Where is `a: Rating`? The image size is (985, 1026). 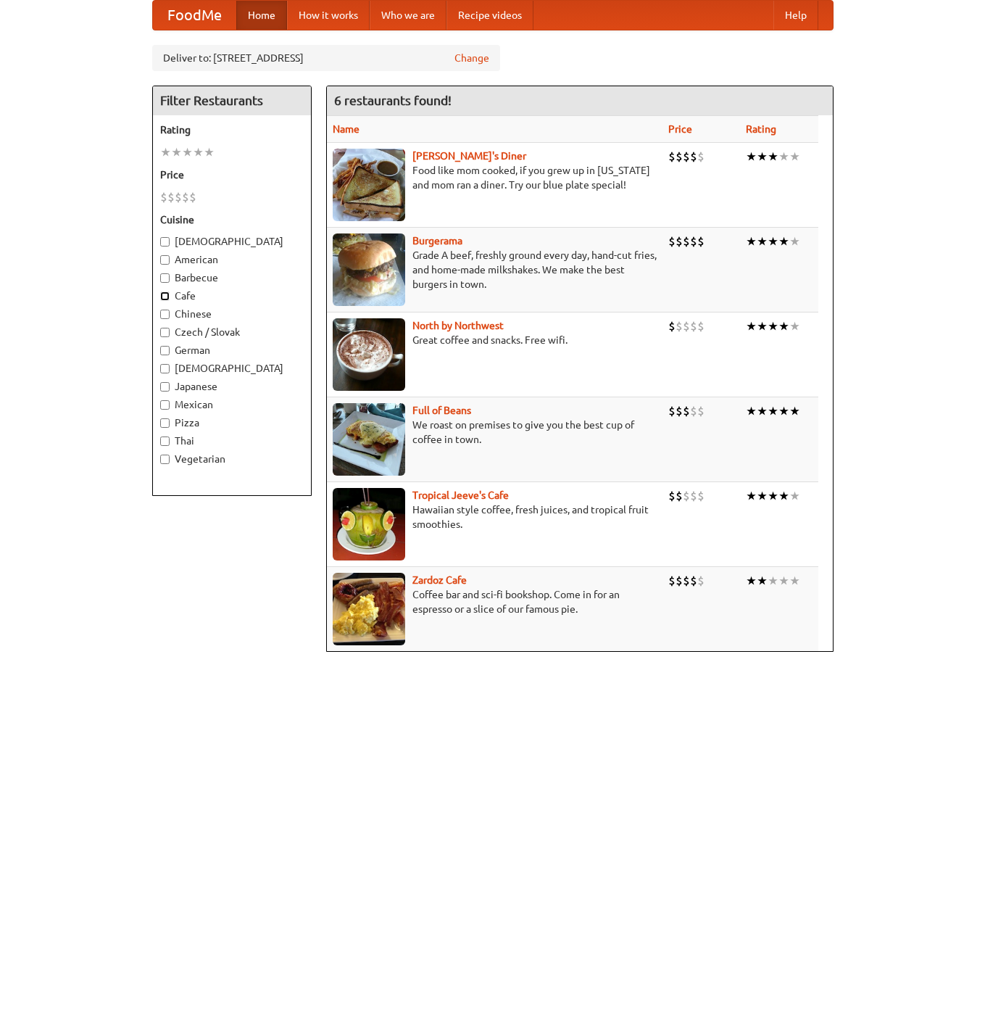
a: Rating is located at coordinates (761, 129).